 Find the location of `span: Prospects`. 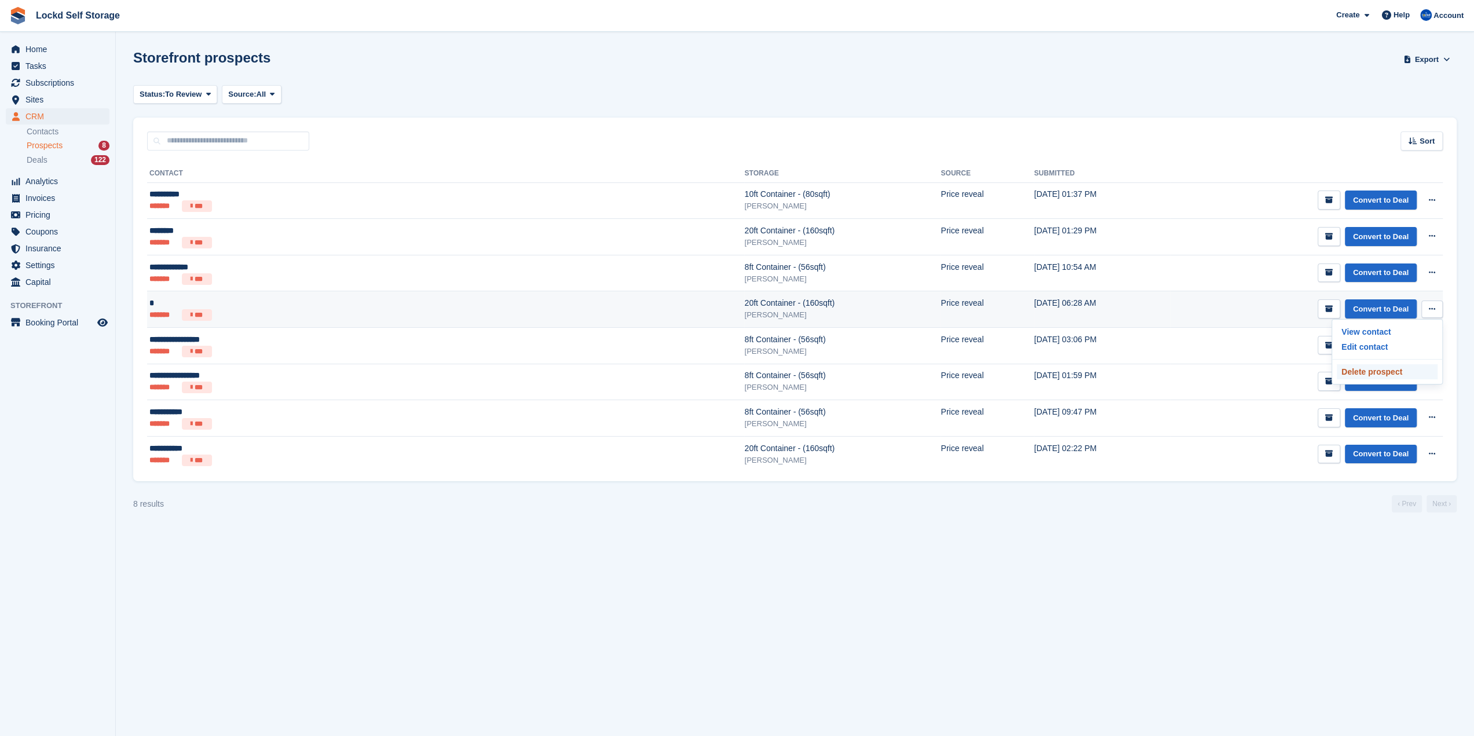

span: Prospects is located at coordinates (45, 145).